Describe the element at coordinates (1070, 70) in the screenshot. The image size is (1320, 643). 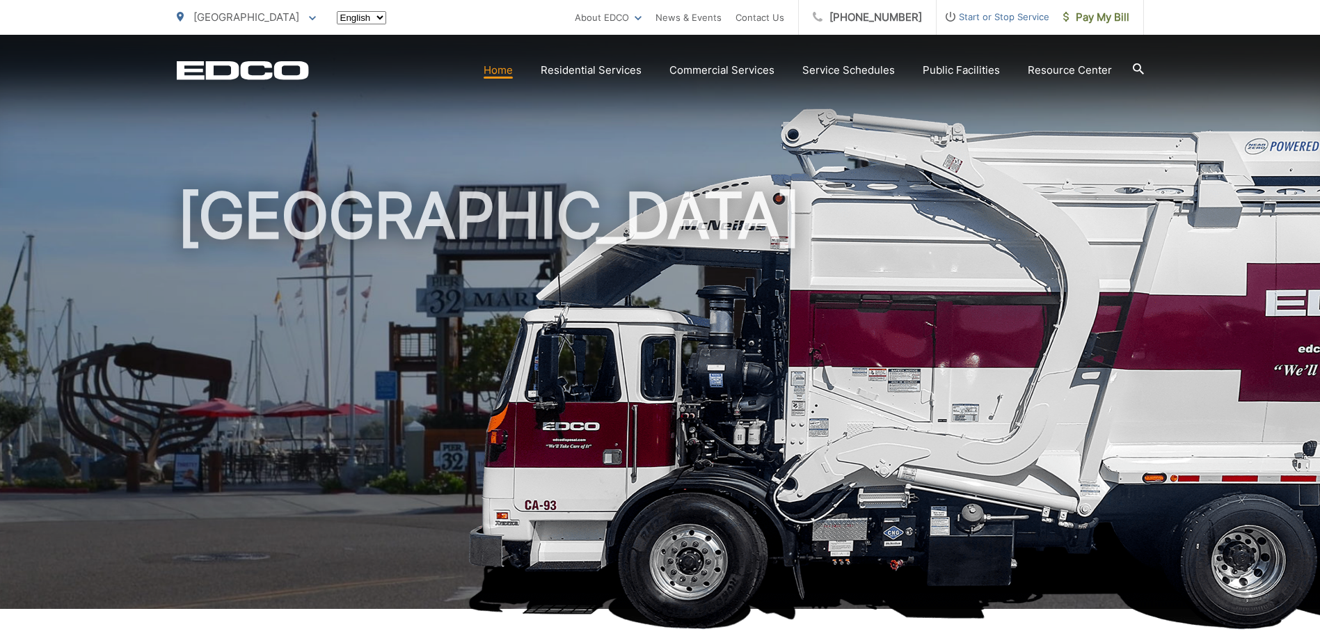
I see `a: Resource Center` at that location.